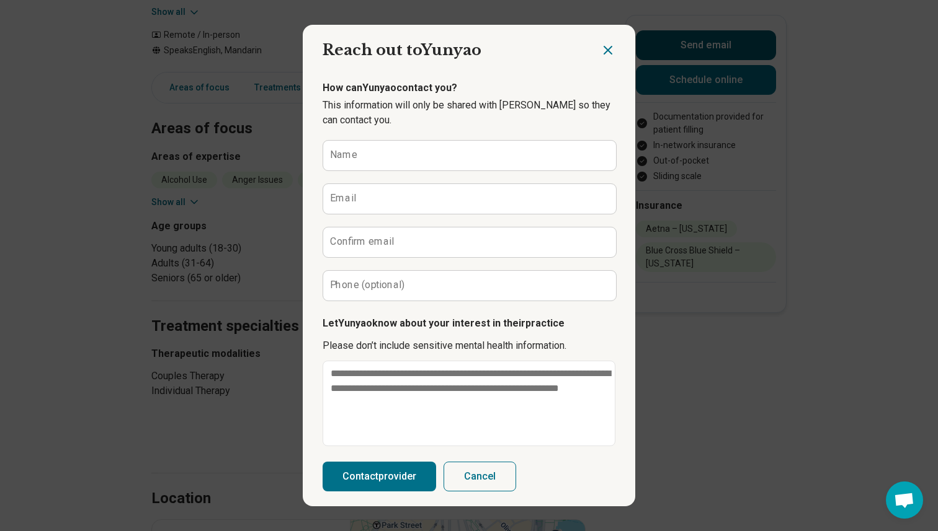 This screenshot has height=531, width=938. What do you see at coordinates (479, 477) in the screenshot?
I see `button: Cancel` at bounding box center [479, 477].